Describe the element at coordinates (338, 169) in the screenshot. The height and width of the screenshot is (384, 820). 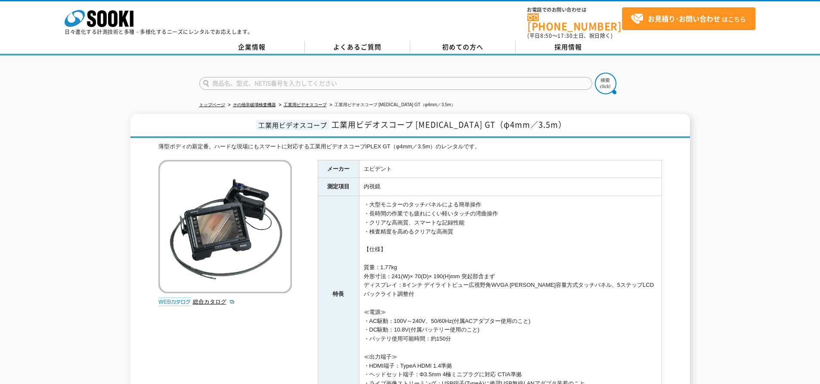
I see `th: メーカー` at that location.